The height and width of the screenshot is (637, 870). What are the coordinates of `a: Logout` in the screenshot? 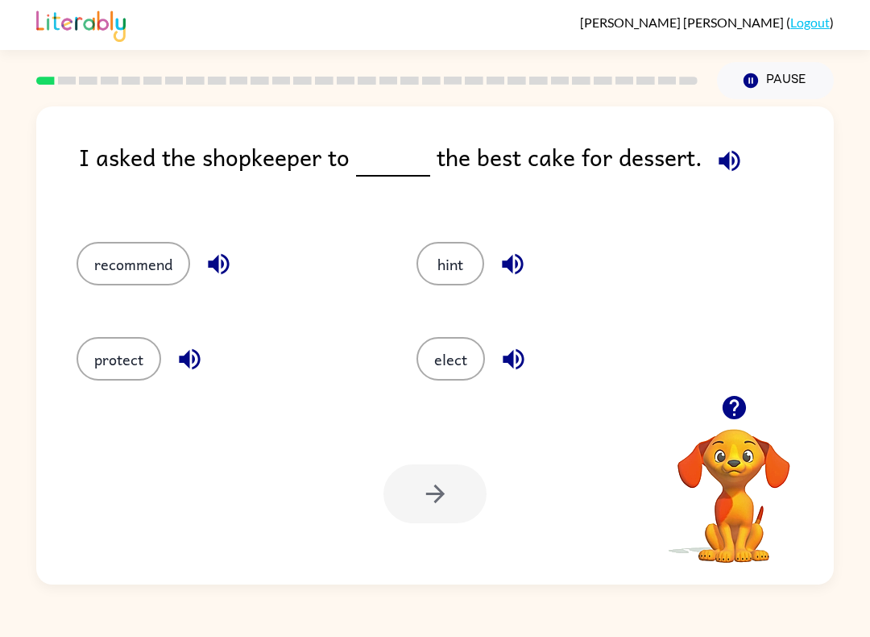 It's located at (810, 22).